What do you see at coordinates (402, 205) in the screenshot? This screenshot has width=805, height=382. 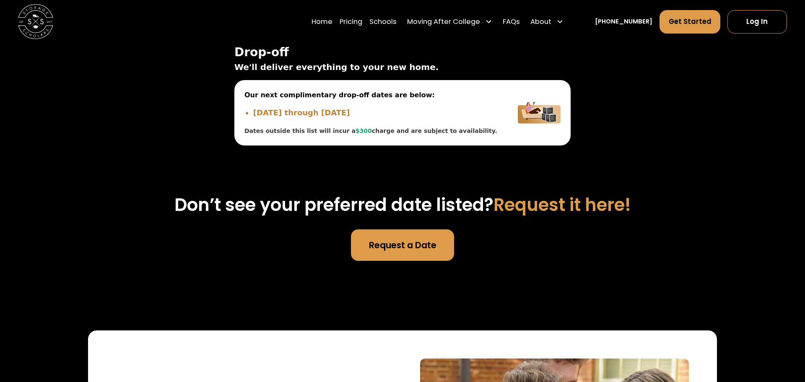 I see `h3: Don’t see your preferred date listed?` at bounding box center [402, 205].